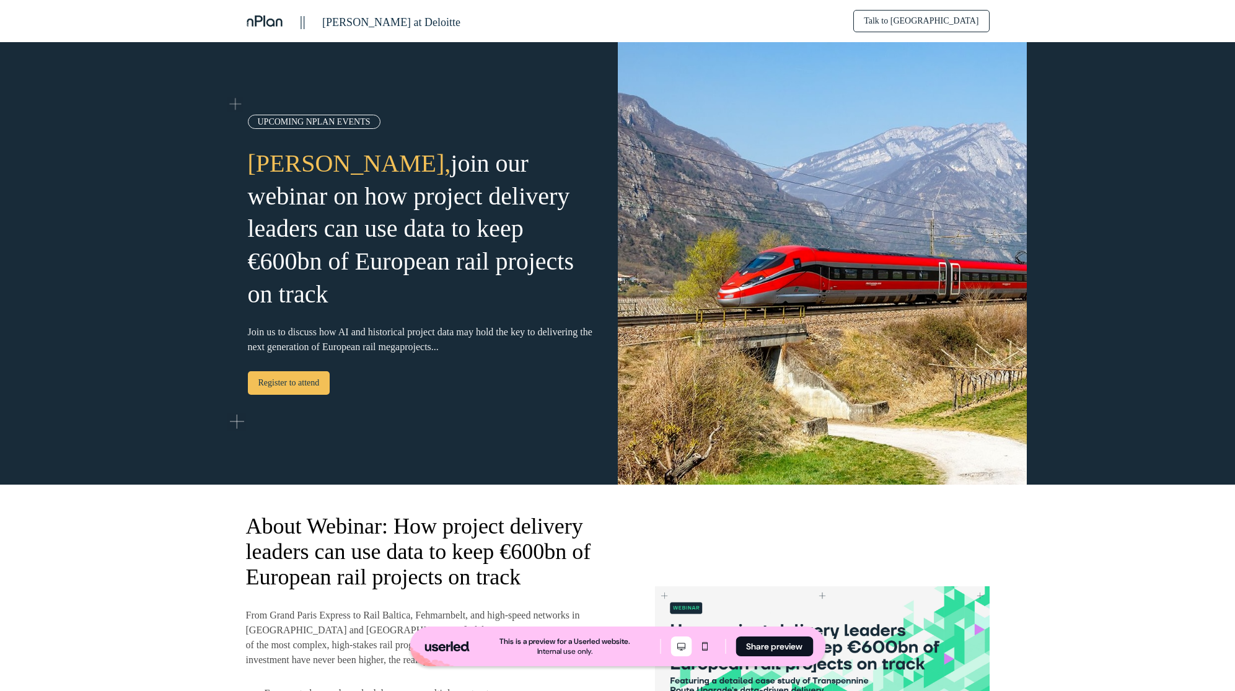  Describe the element at coordinates (705, 646) in the screenshot. I see `button: Mobile mode` at that location.